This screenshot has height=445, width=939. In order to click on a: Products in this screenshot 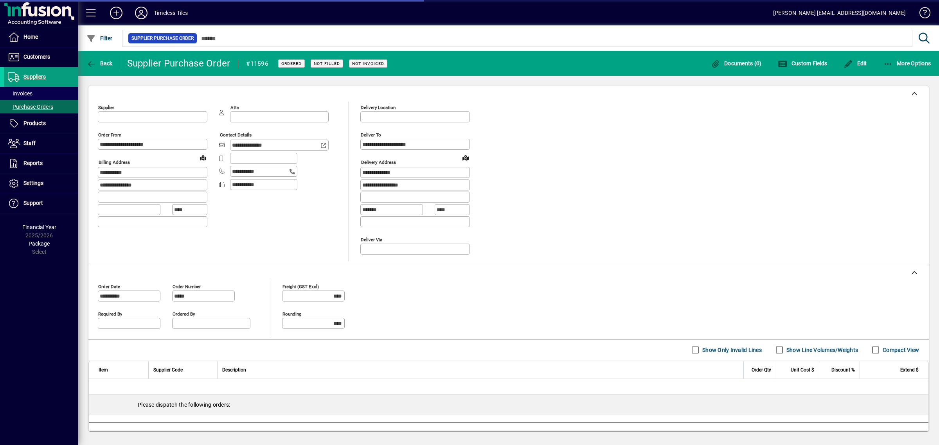, I will do `click(41, 124)`.